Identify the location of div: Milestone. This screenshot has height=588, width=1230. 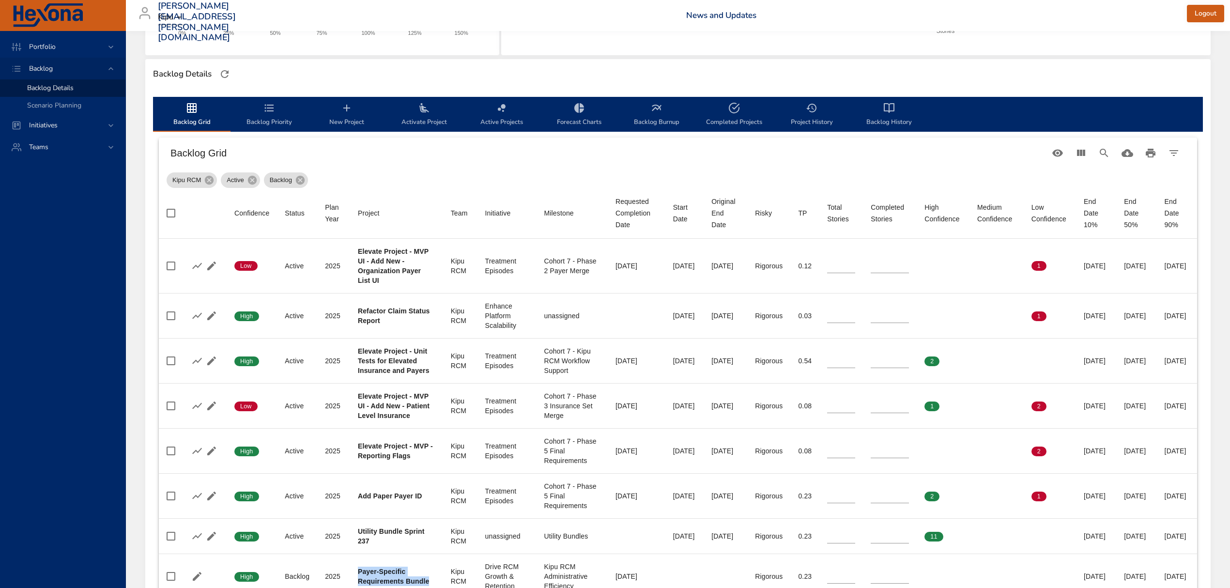
(559, 213).